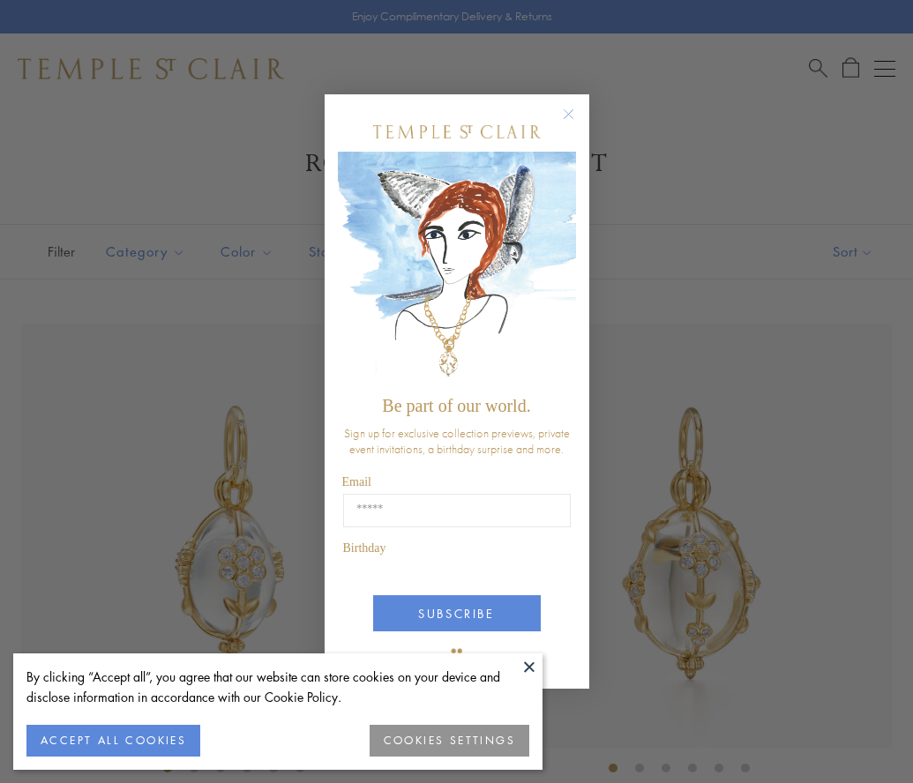  I want to click on button: SUBSCRIBE, so click(457, 613).